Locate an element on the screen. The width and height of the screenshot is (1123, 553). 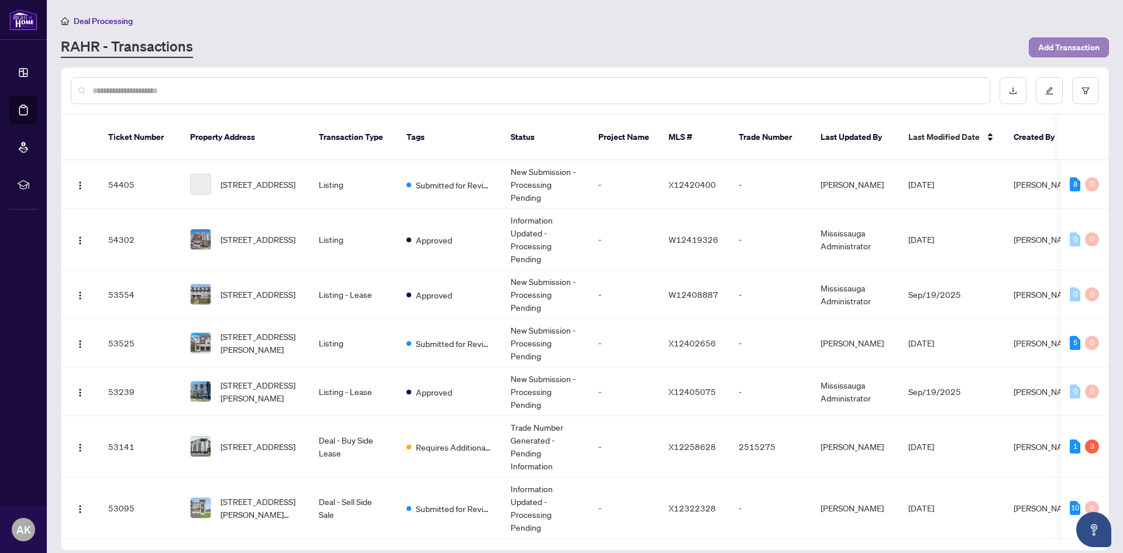
button: filter is located at coordinates (1086, 91).